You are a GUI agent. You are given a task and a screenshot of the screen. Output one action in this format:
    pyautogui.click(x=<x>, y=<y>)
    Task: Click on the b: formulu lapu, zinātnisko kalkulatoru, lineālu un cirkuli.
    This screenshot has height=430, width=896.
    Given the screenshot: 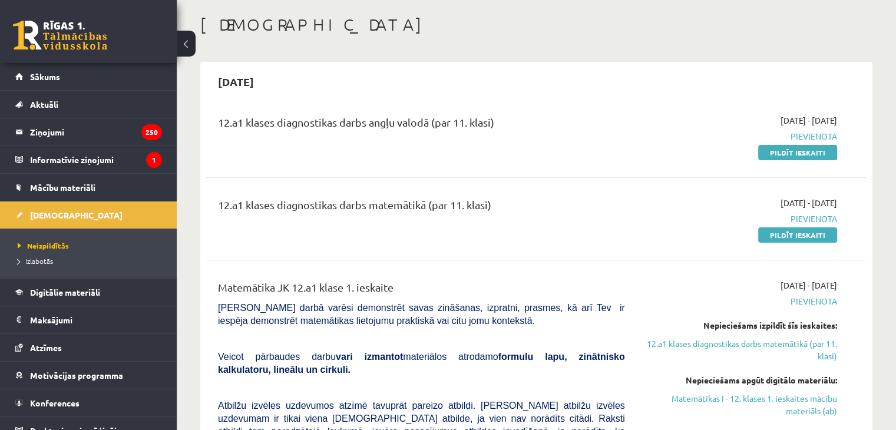 What is the action you would take?
    pyautogui.click(x=421, y=363)
    